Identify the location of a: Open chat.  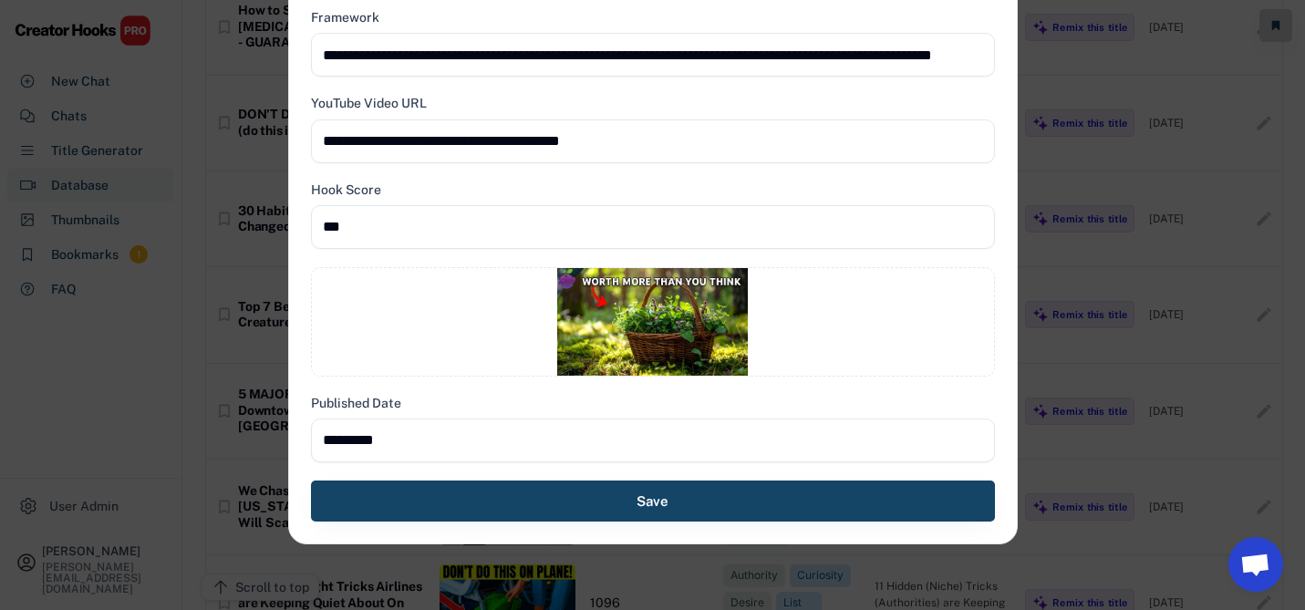
(1256, 565).